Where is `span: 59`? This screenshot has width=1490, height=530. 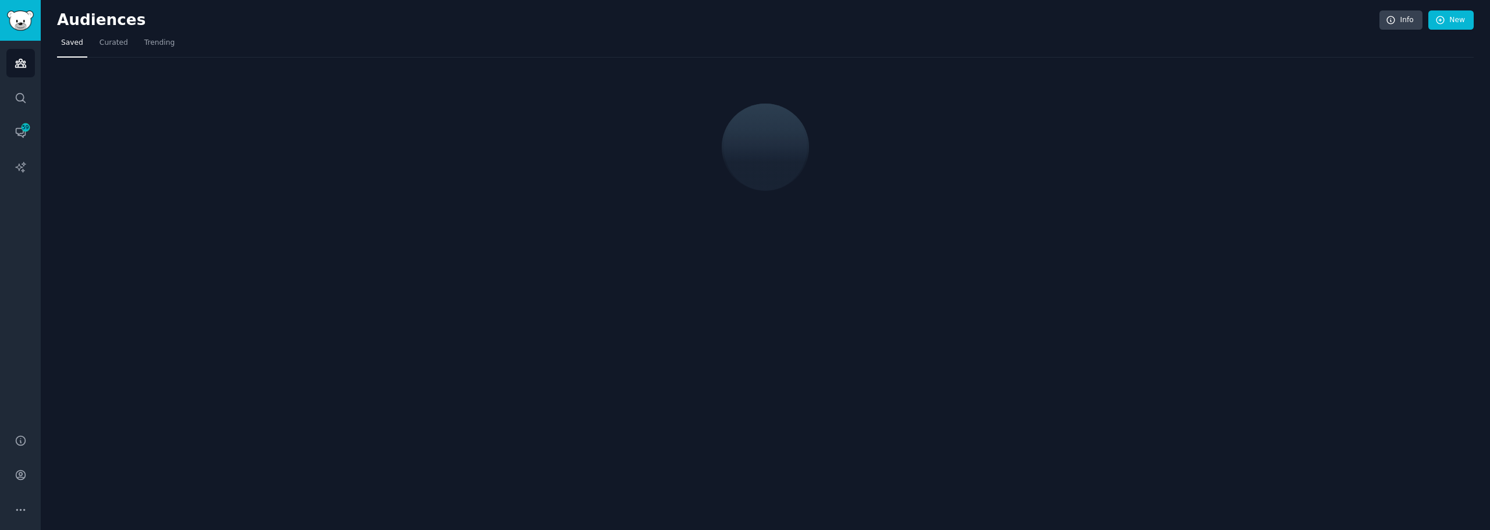
span: 59 is located at coordinates (26, 127).